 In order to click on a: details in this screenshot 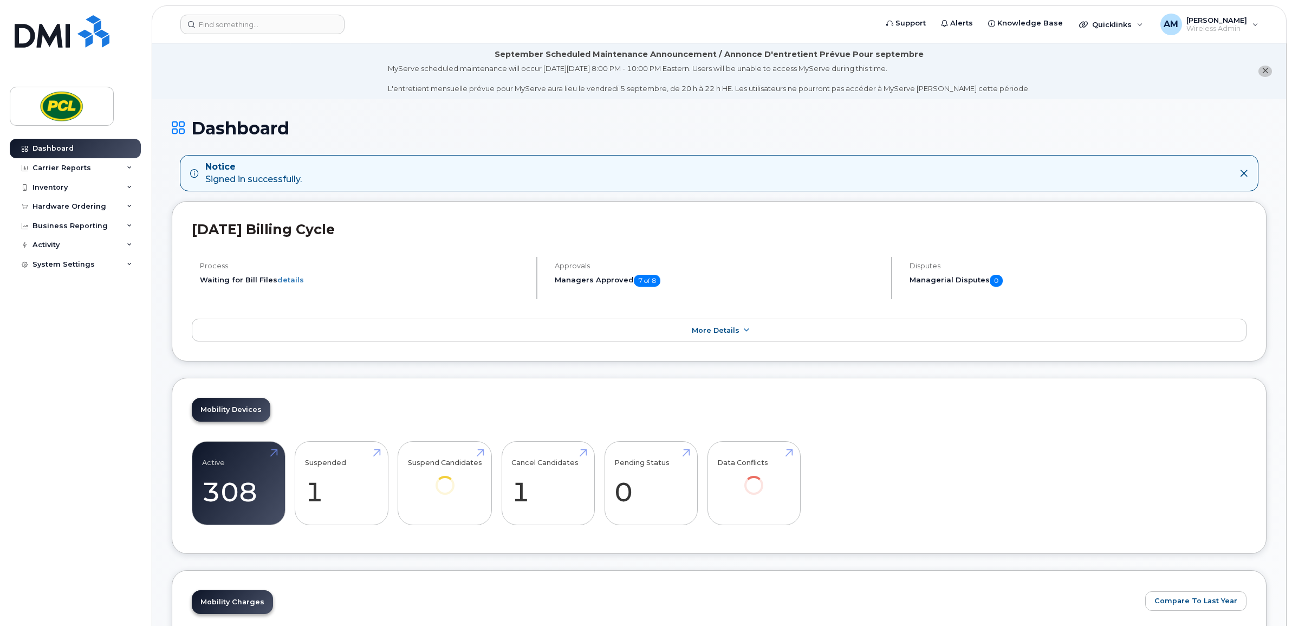, I will do `click(290, 279)`.